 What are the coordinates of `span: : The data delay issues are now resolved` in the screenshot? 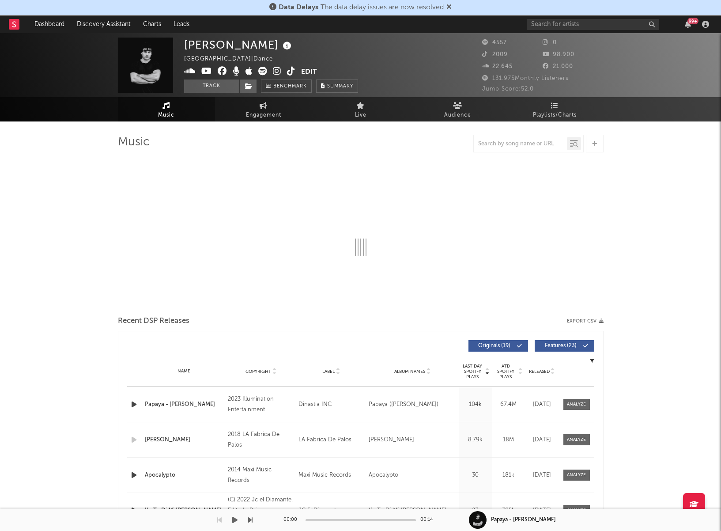 It's located at (361, 8).